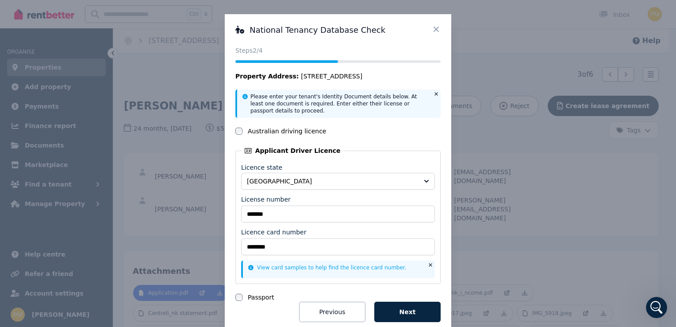 This screenshot has height=327, width=676. What do you see at coordinates (274, 232) in the screenshot?
I see `label: Licence card number` at bounding box center [274, 232].